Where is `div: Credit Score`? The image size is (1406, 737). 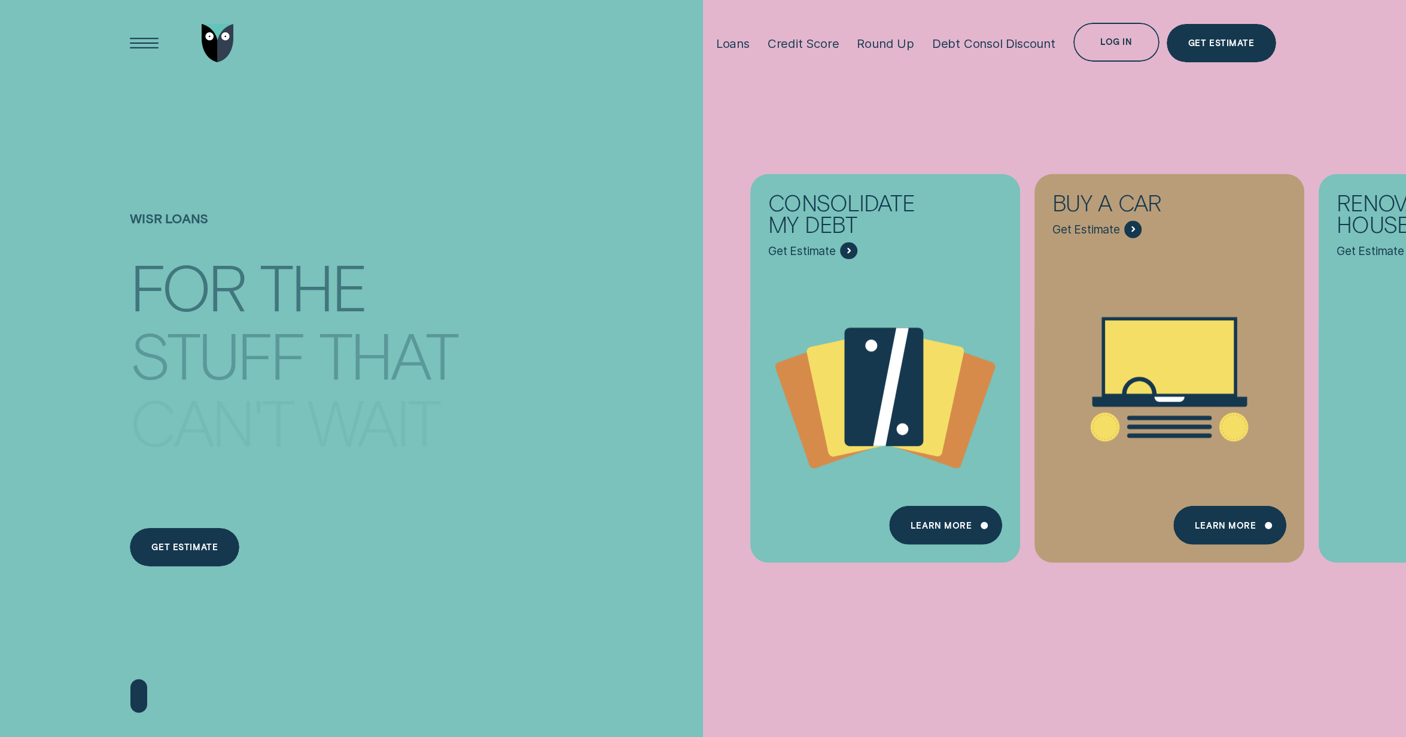
div: Credit Score is located at coordinates (804, 43).